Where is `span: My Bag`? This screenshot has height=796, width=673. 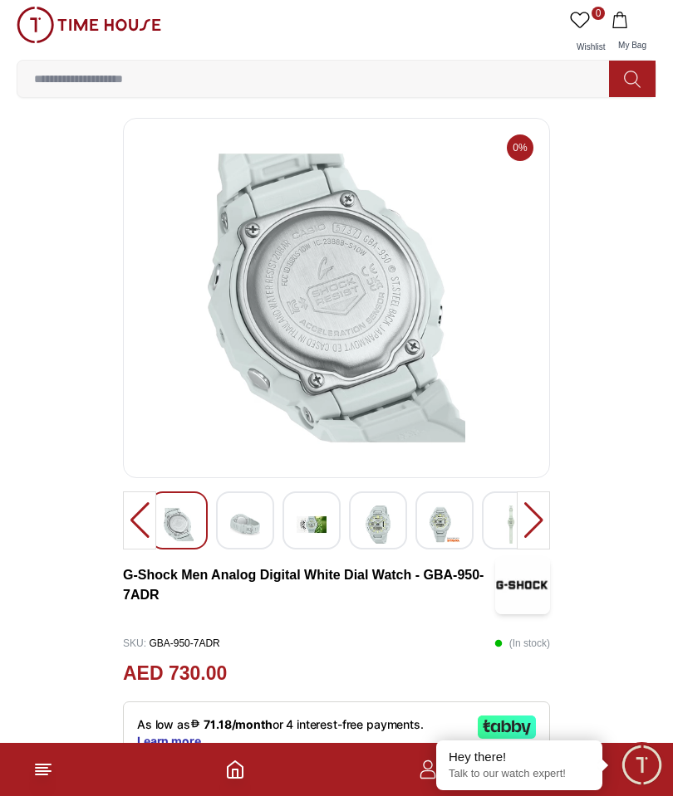 span: My Bag is located at coordinates (632, 45).